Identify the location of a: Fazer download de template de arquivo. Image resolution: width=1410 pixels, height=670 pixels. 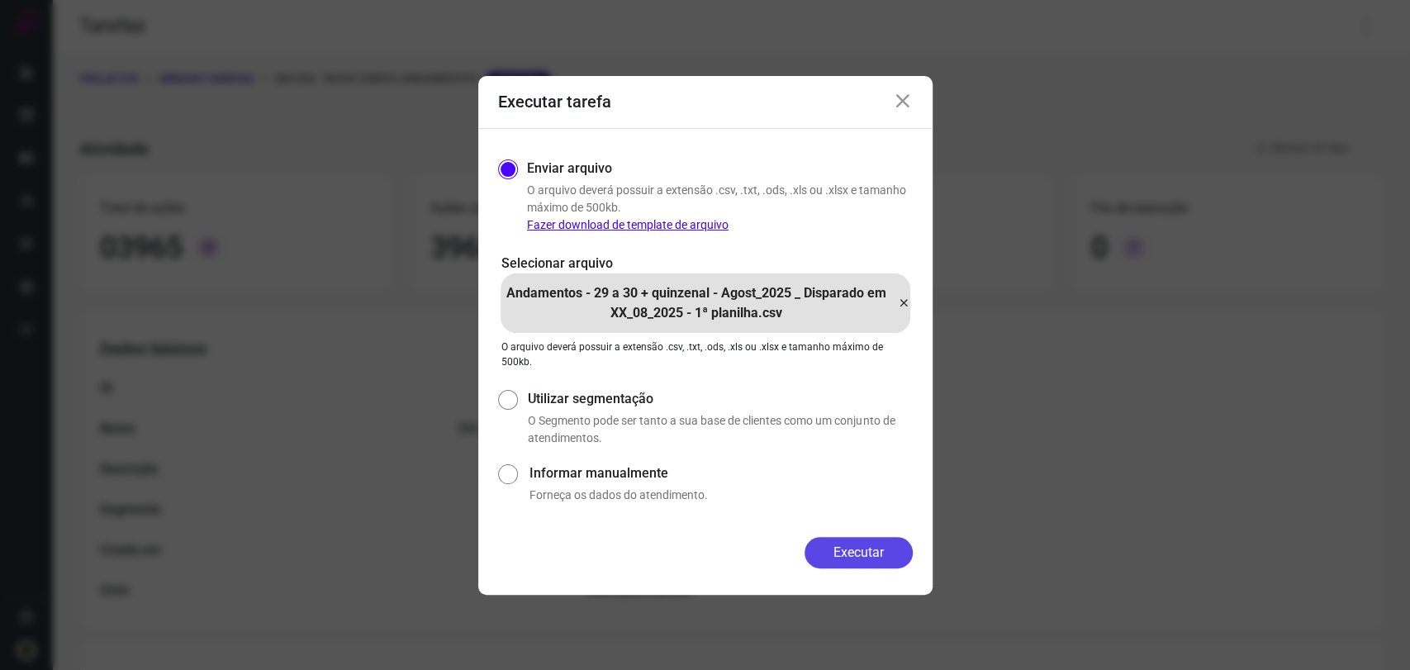
(628, 225).